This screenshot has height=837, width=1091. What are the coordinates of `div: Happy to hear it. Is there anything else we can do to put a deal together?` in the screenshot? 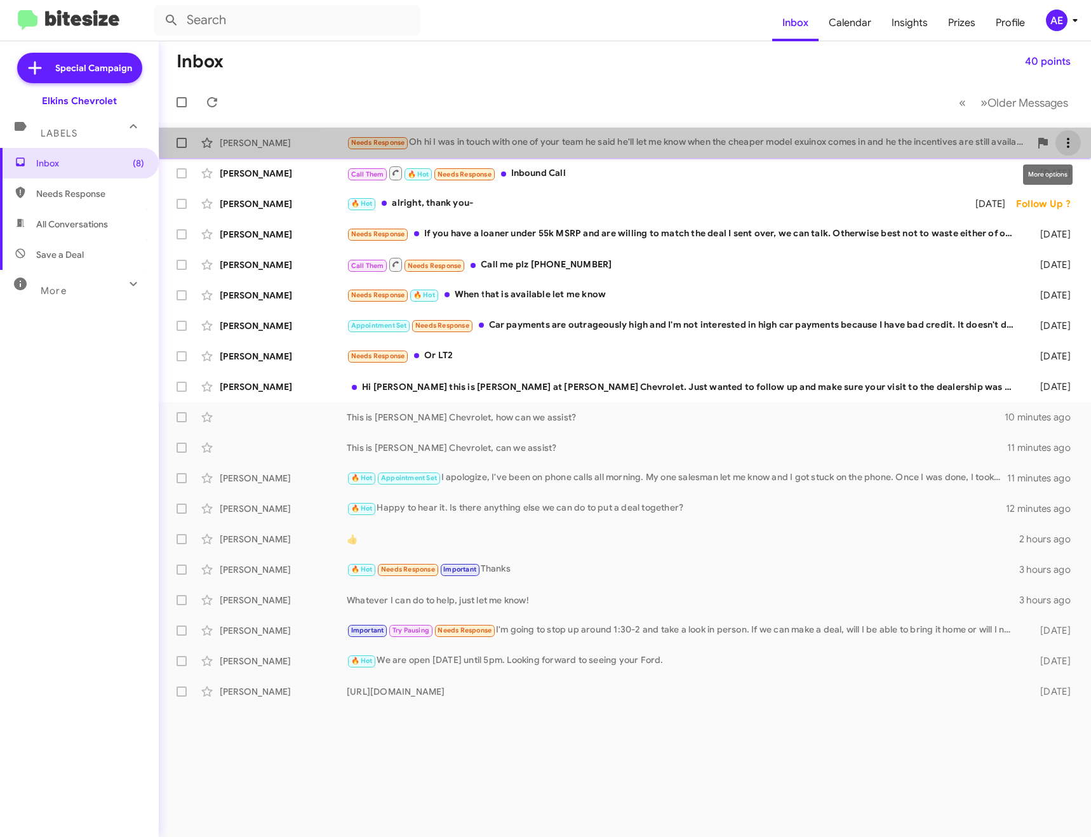 It's located at (676, 508).